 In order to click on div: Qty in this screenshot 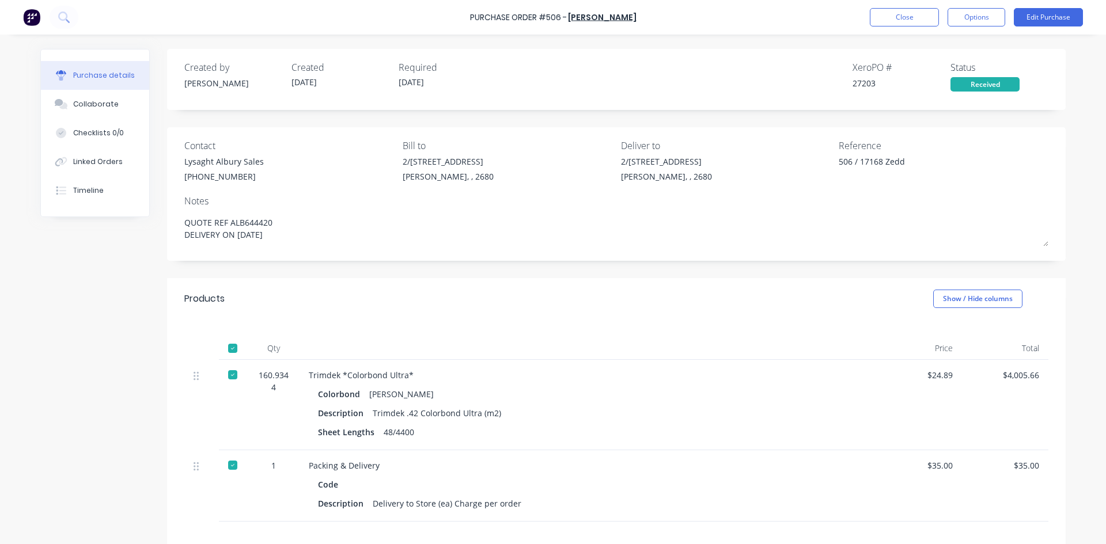, I will do `click(274, 349)`.